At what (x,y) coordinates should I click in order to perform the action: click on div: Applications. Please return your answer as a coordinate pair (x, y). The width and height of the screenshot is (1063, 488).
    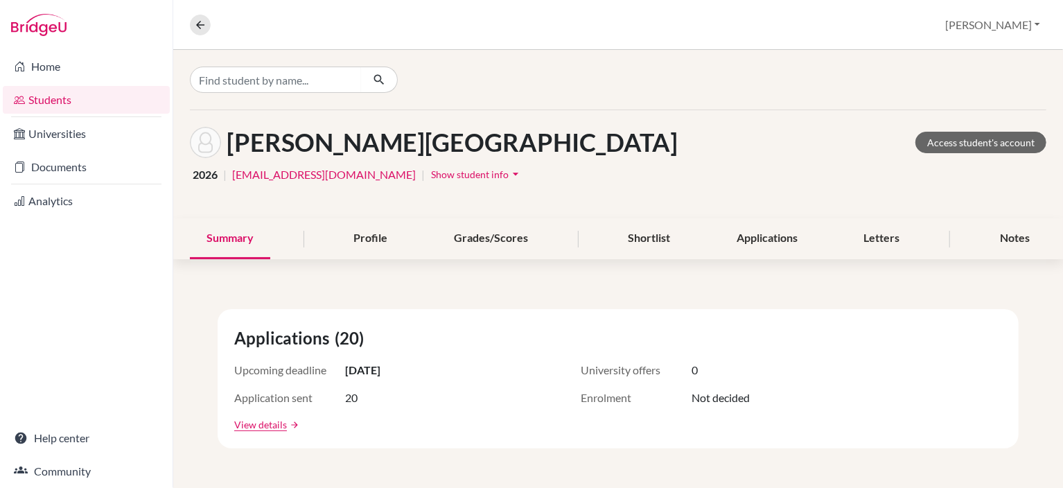
    Looking at the image, I should click on (767, 238).